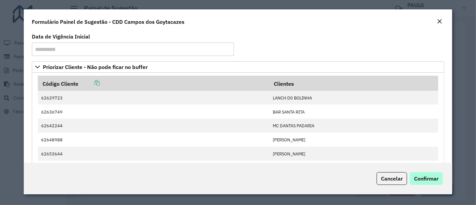  Describe the element at coordinates (52, 112) in the screenshot. I see `font: 62636749` at that location.